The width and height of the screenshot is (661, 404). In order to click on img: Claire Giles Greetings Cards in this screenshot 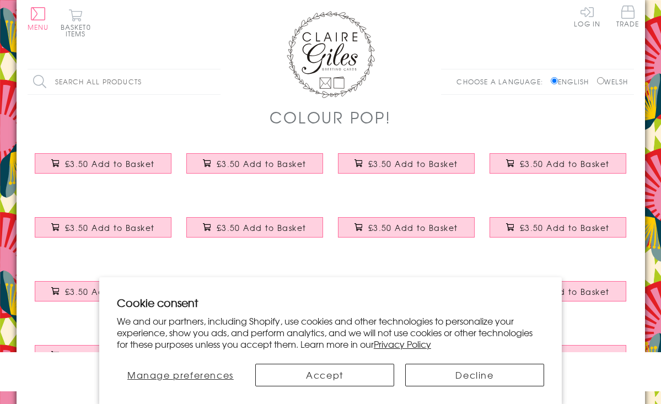, I will do `click(331, 55)`.